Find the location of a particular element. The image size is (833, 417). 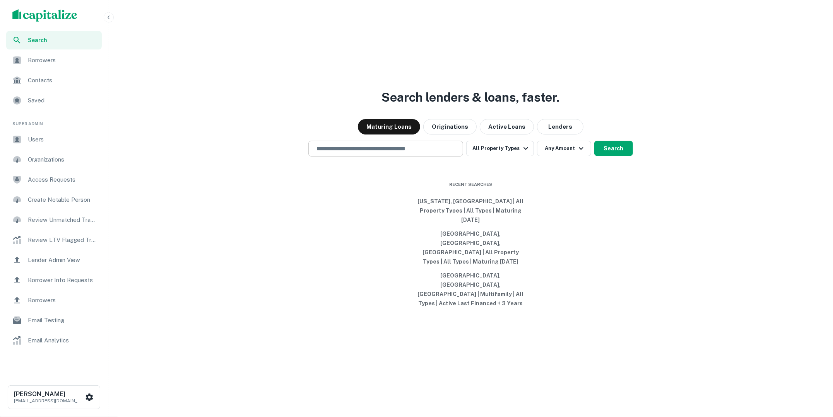

a: Access Requests is located at coordinates (54, 180).